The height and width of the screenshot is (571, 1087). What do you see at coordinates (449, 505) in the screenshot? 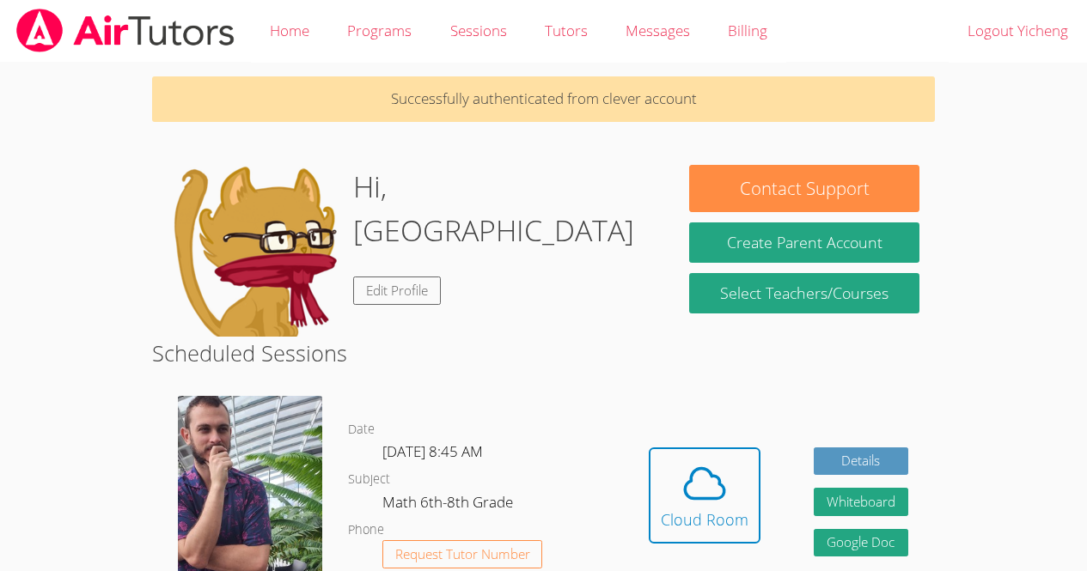
I see `dd: Math 6th-8th Grade` at bounding box center [449, 505].